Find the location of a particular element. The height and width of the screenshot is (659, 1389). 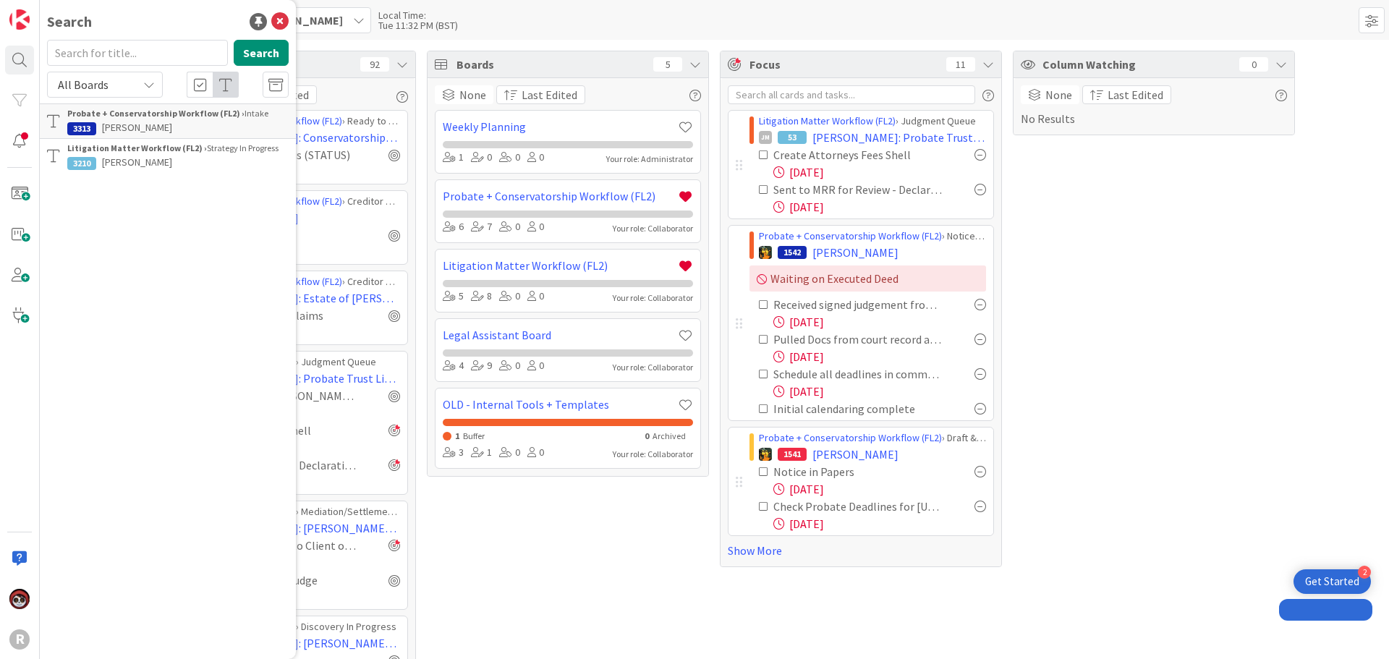

div: Notice in Papers is located at coordinates (841, 472).